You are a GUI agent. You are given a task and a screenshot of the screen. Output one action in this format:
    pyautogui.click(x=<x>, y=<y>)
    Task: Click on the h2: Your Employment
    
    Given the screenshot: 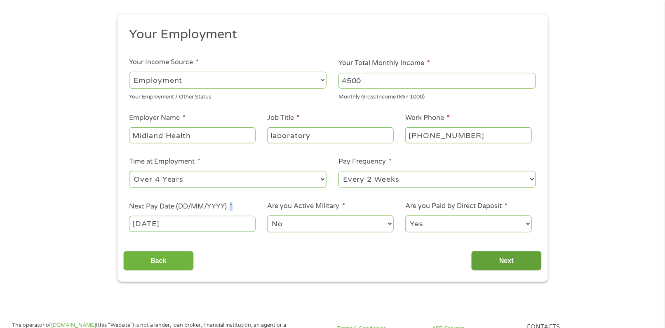 What is the action you would take?
    pyautogui.click(x=329, y=35)
    